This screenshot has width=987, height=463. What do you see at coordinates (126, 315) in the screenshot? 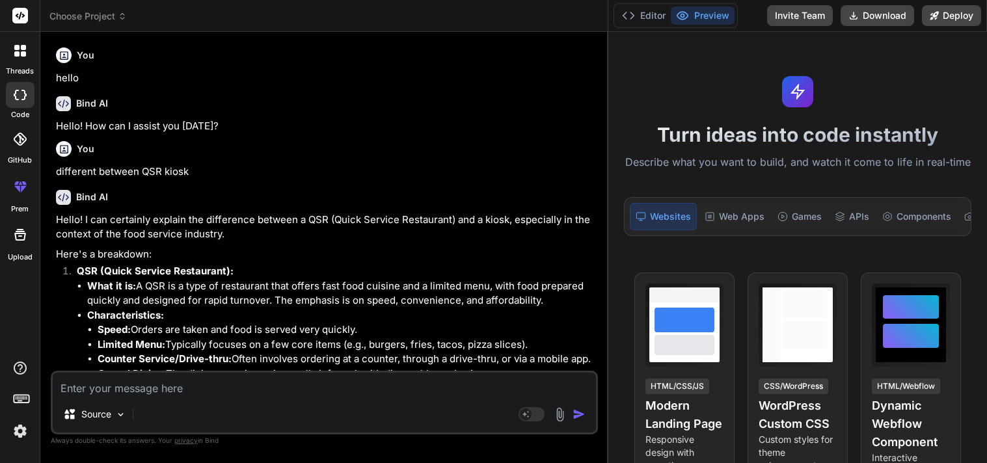
I see `strong: Characteristics:` at bounding box center [126, 315].